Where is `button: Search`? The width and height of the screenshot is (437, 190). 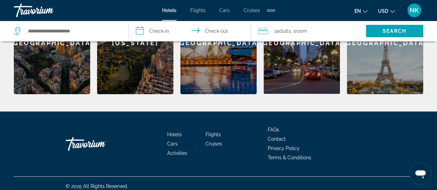 button: Search is located at coordinates (394, 31).